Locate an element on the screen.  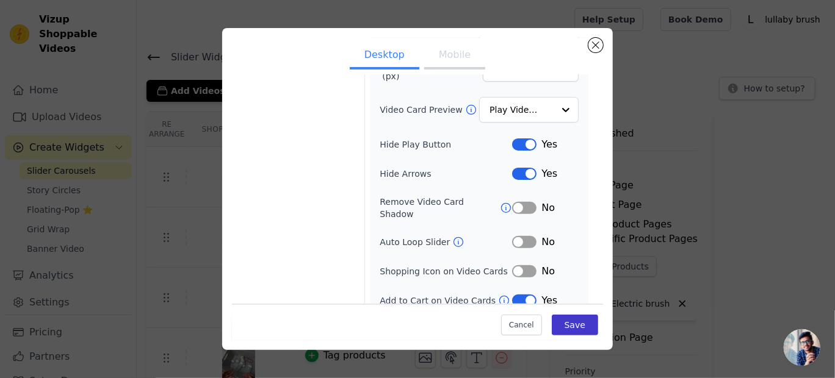
a: Open chat is located at coordinates (802, 348).